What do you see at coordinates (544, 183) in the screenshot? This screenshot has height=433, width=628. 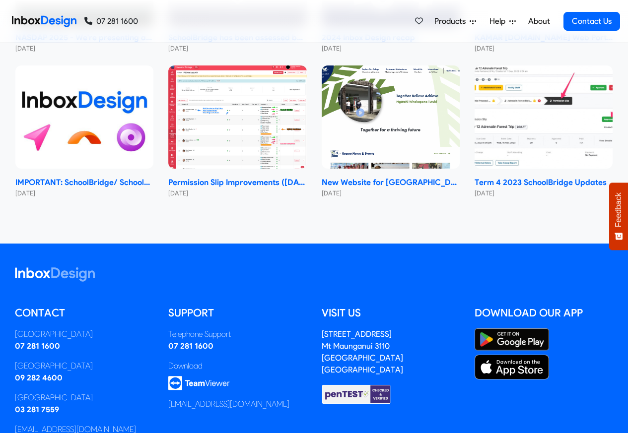 I see `strong: Term 4 2023 SchoolBridge Updates` at bounding box center [544, 183].